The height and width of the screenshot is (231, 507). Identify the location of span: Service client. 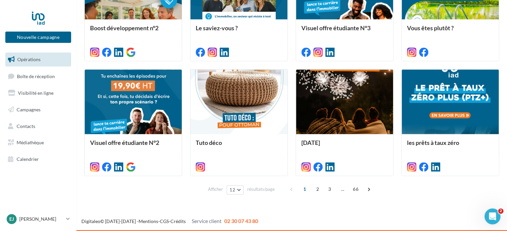
(207, 221).